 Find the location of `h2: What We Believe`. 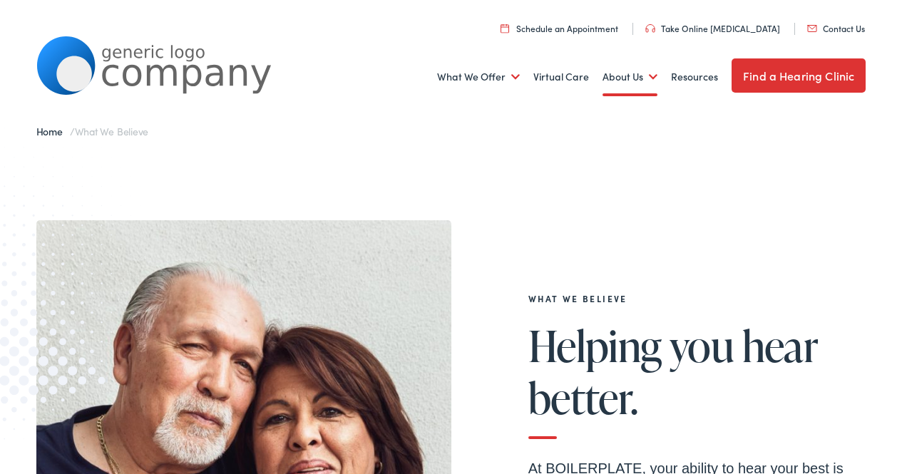

h2: What We Believe is located at coordinates (697, 299).